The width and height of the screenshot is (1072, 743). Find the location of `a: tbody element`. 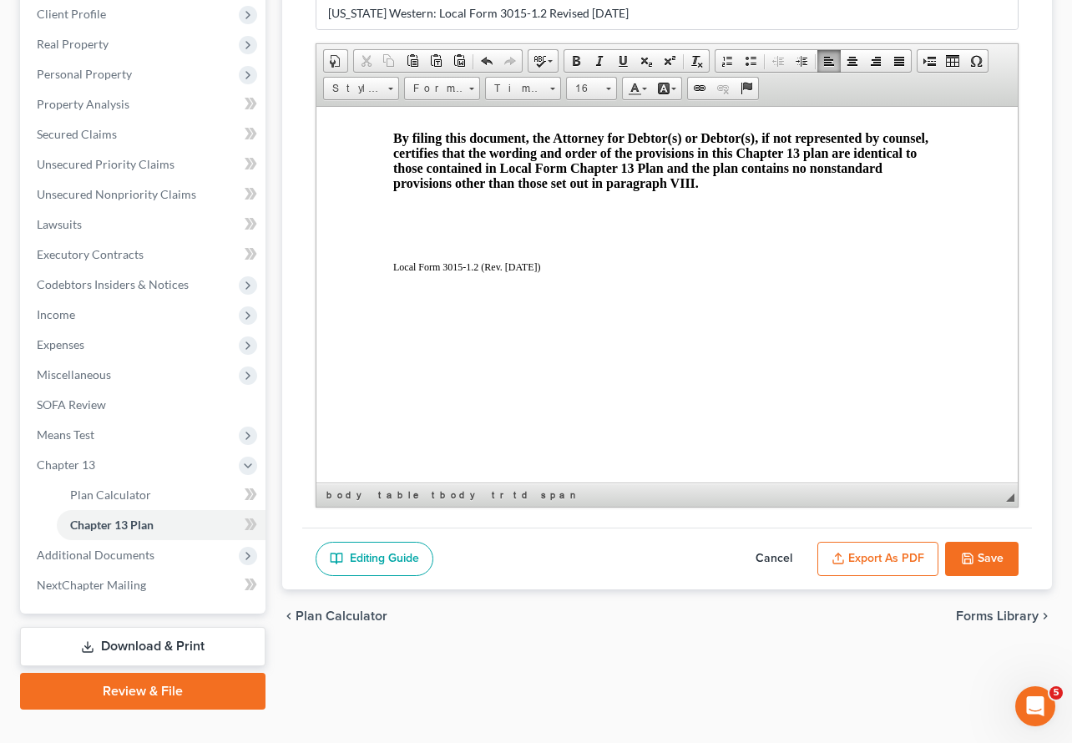

a: tbody element is located at coordinates (458, 495).